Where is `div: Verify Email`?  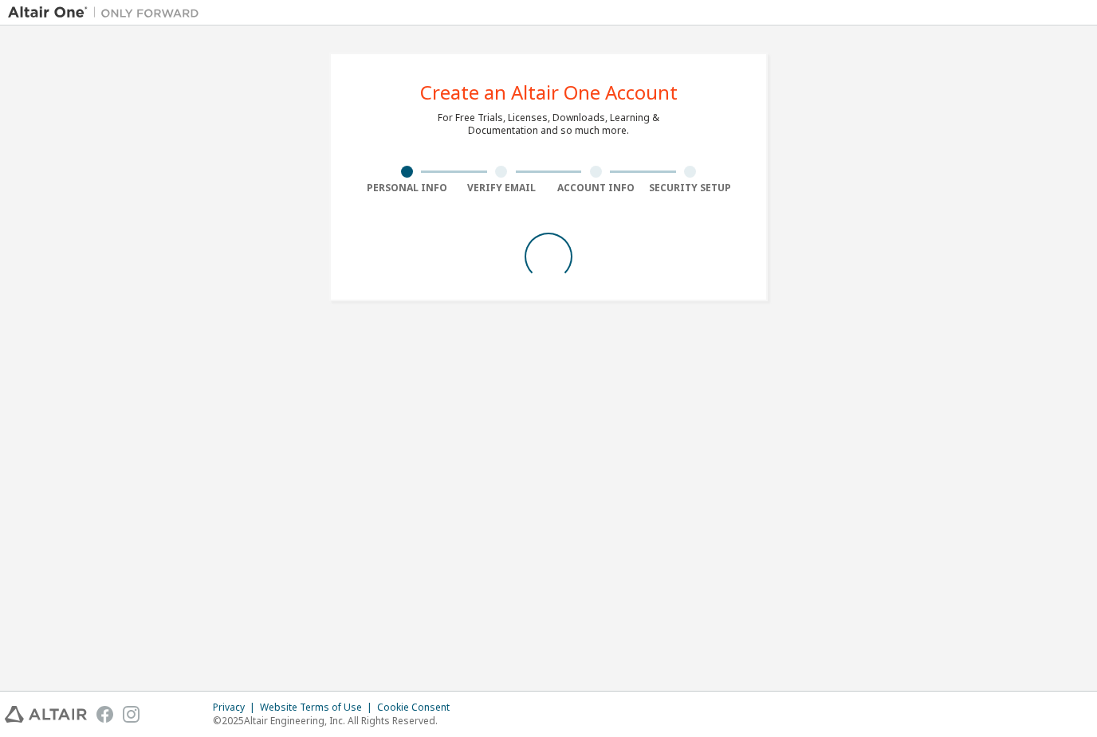
div: Verify Email is located at coordinates (501, 188).